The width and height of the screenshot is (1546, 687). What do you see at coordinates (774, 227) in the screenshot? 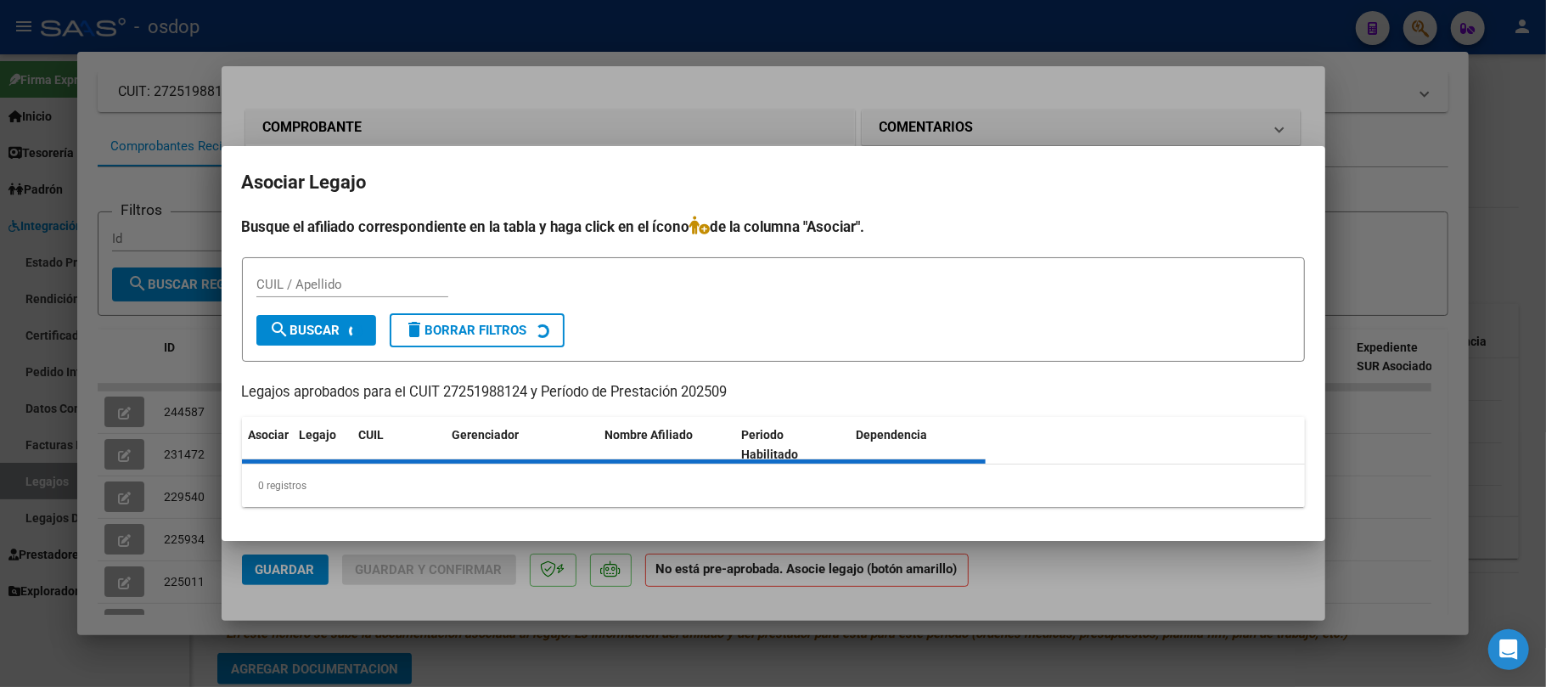
I see `h4: Busque el afiliado correspondiente en la tabla y haga click en el ícono de la columna "Asociar".` at bounding box center [774, 227].